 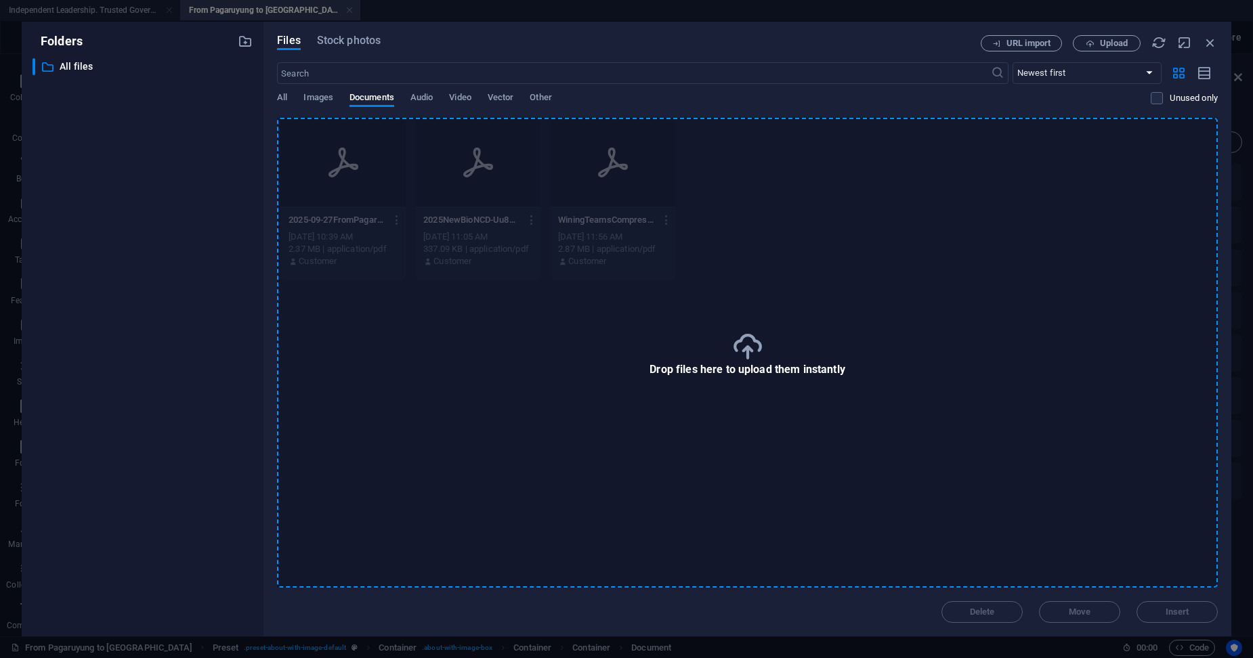 I want to click on span: Images, so click(x=318, y=99).